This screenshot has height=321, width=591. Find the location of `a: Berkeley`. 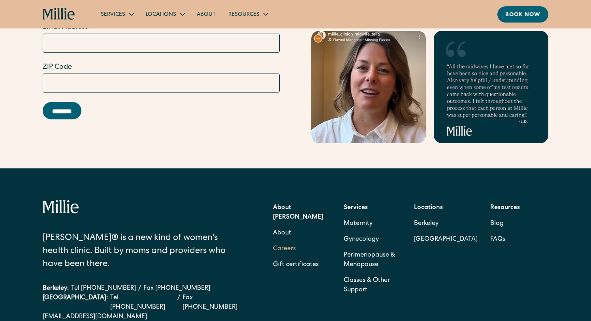

a: Berkeley is located at coordinates (446, 224).